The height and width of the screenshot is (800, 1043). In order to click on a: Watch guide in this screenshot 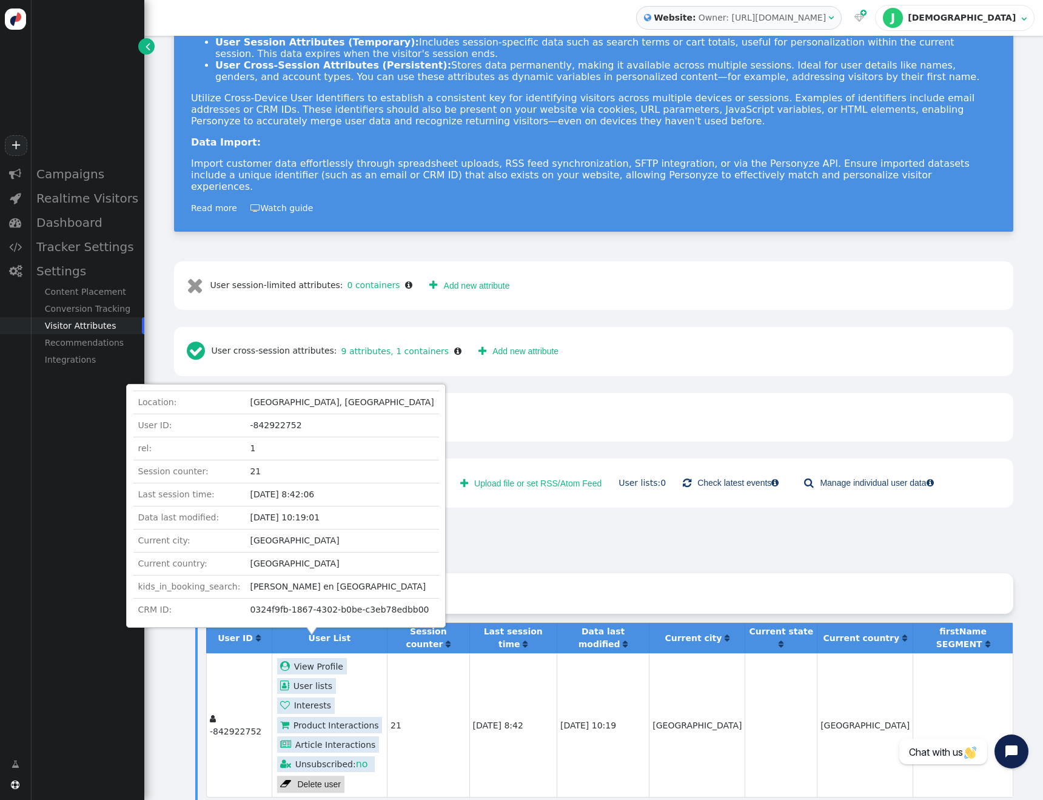, I will do `click(281, 208)`.